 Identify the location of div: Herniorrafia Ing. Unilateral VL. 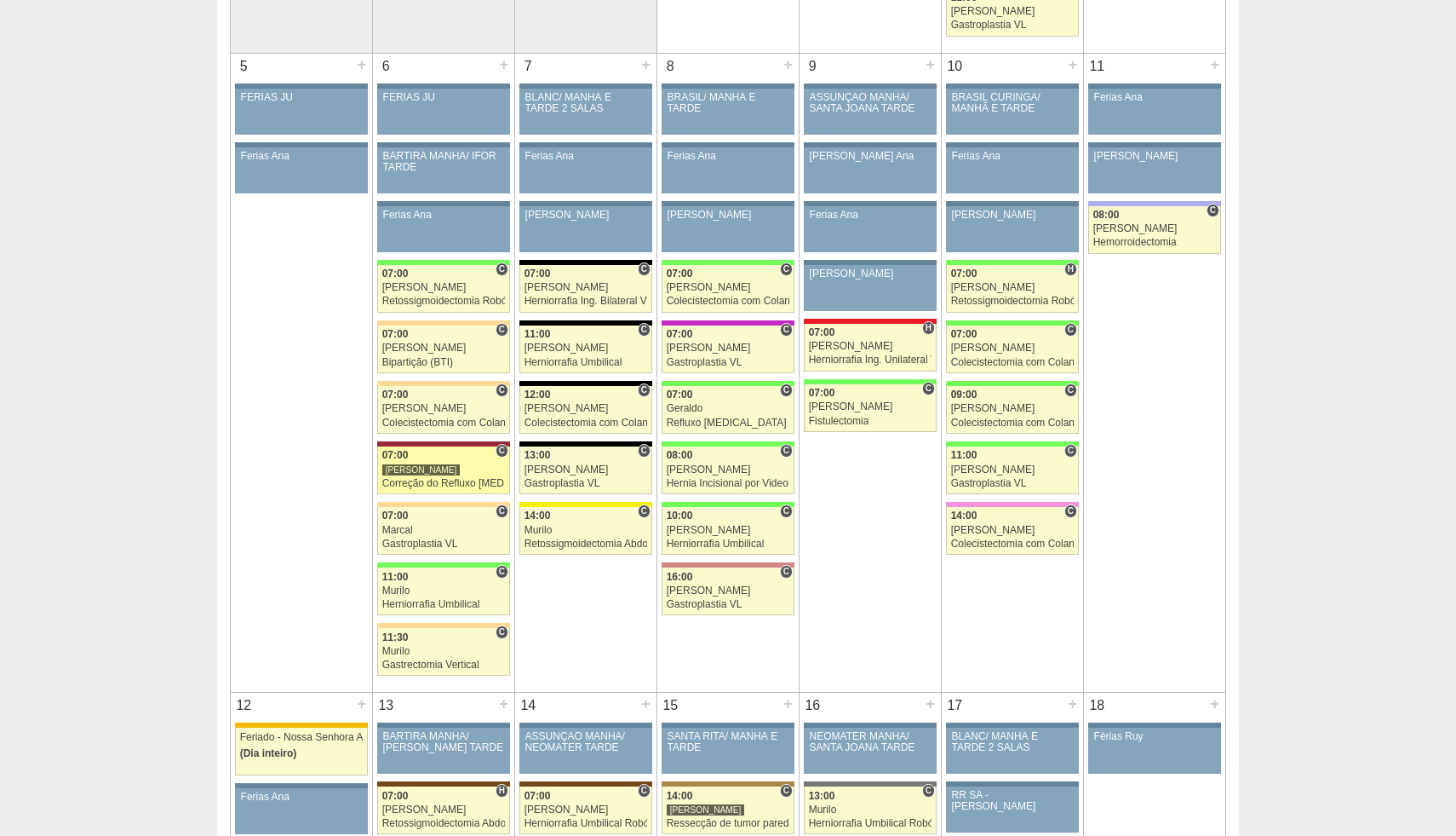
(870, 359).